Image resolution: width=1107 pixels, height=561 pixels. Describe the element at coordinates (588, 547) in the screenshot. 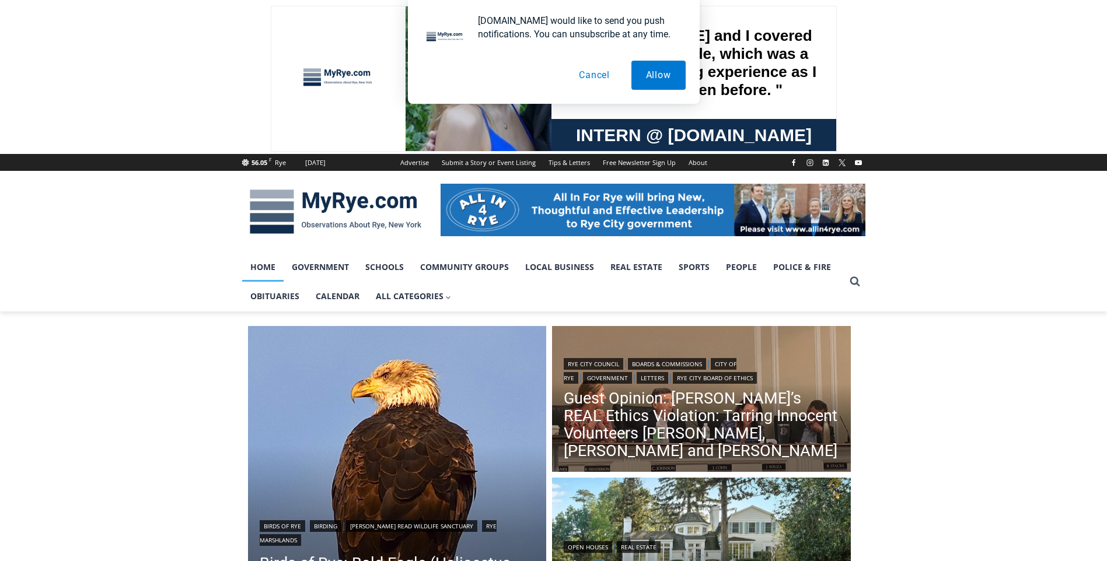

I see `a: Open Houses` at that location.